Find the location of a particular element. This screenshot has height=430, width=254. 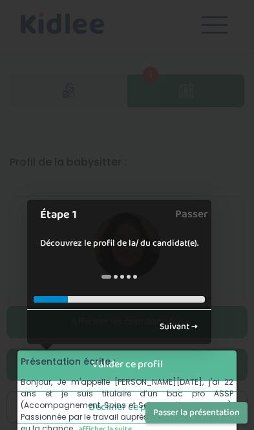

a: Suivant → is located at coordinates (179, 327).